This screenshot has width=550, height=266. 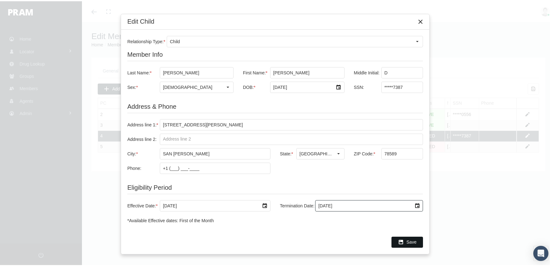 What do you see at coordinates (285, 152) in the screenshot?
I see `span: State:` at bounding box center [285, 152].